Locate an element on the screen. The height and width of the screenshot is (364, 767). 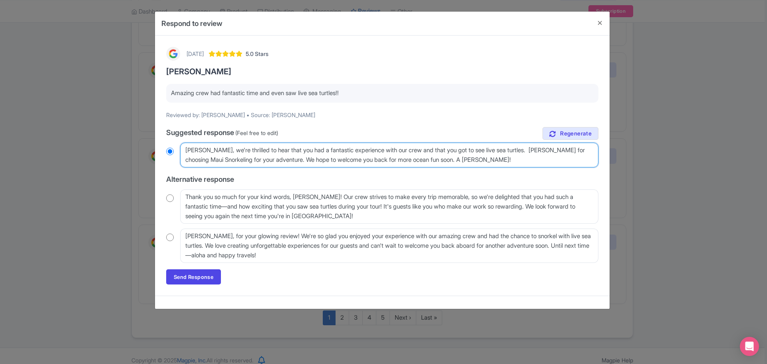
span: Alternative response is located at coordinates (200, 179).